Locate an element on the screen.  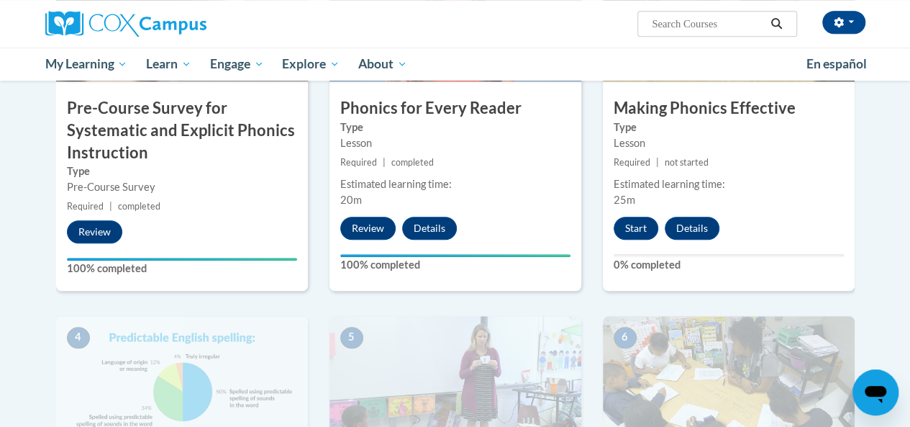
h3: Making Phonics Effective is located at coordinates (729, 108).